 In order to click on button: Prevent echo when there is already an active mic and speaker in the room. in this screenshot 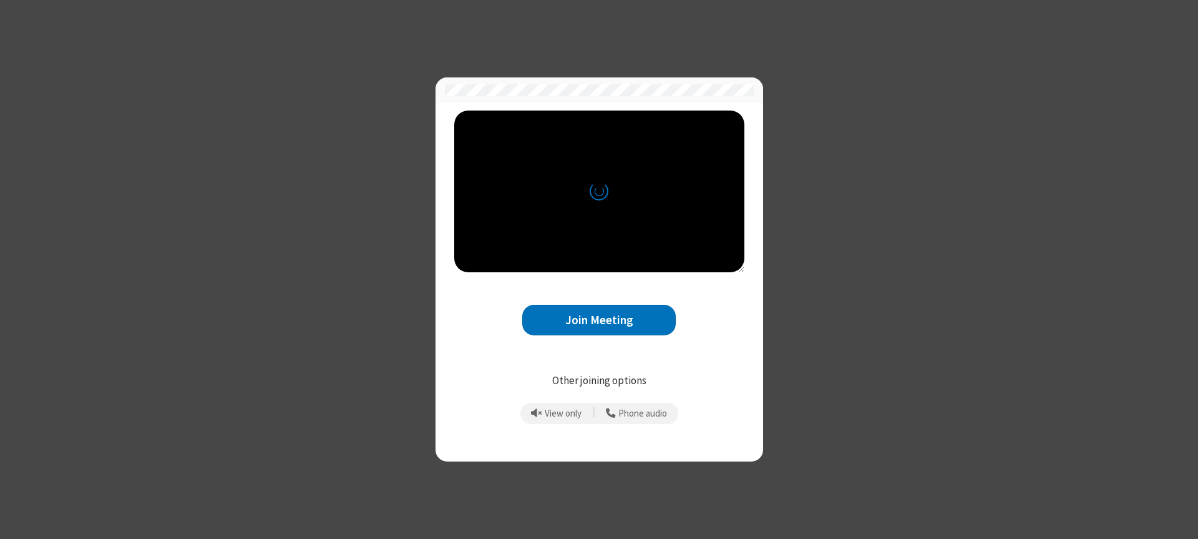, I will do `click(557, 413)`.